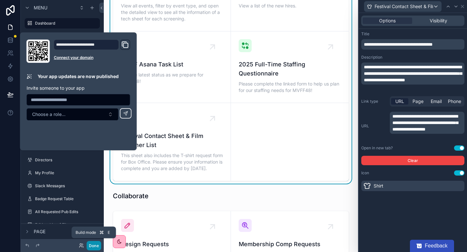 This screenshot has width=467, height=252. Describe the element at coordinates (79, 88) in the screenshot. I see `p: Invite someone to your app` at that location.